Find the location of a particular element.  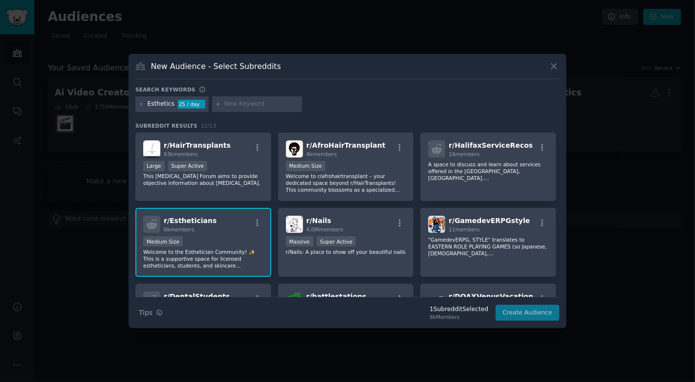

img: battlestations is located at coordinates (294, 299).